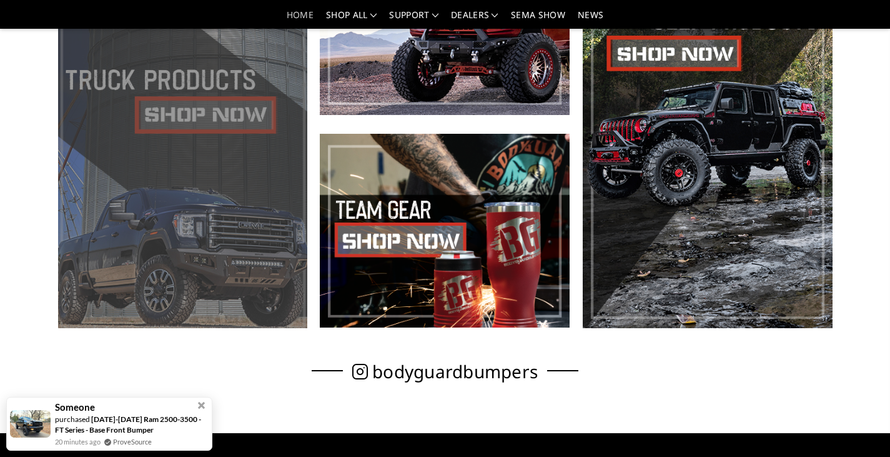 The height and width of the screenshot is (457, 890). What do you see at coordinates (590, 19) in the screenshot?
I see `a: News` at bounding box center [590, 19].